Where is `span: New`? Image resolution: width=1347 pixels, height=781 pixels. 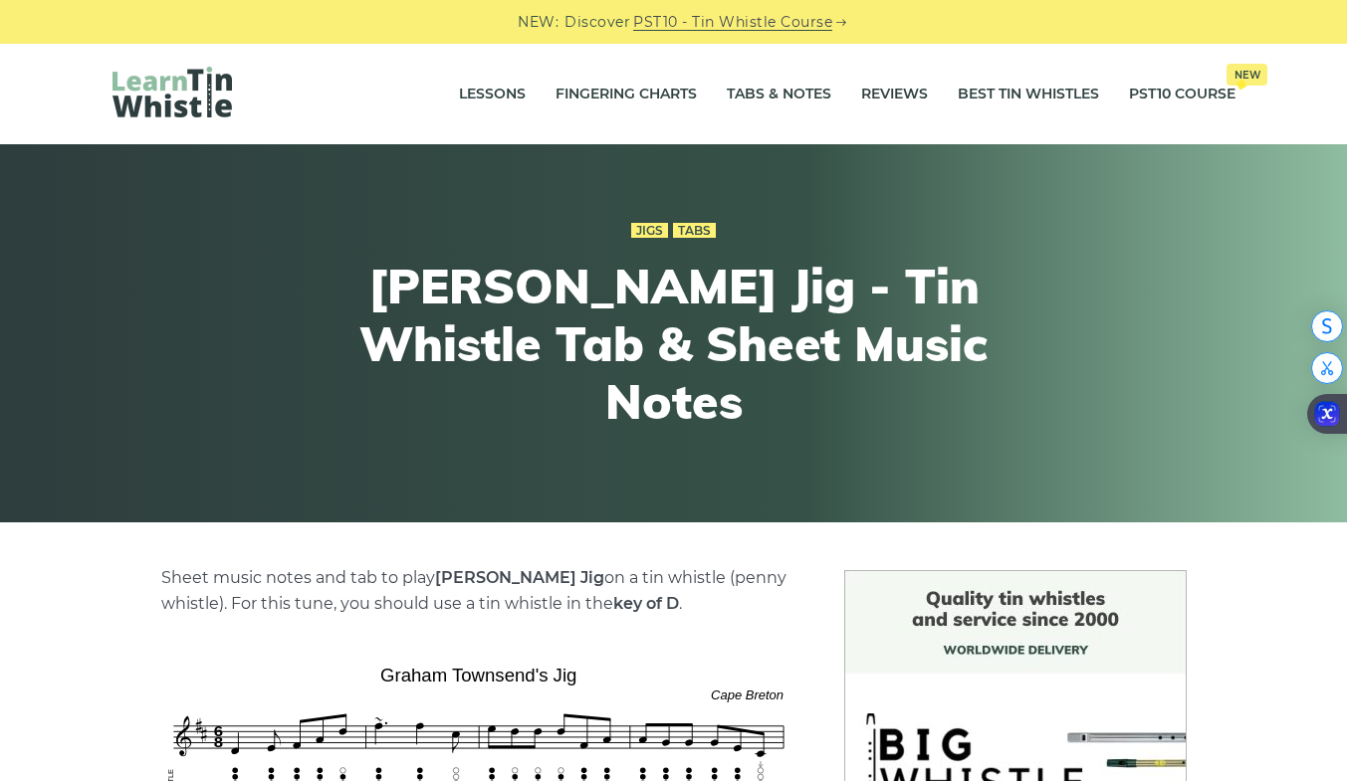 span: New is located at coordinates (1246, 75).